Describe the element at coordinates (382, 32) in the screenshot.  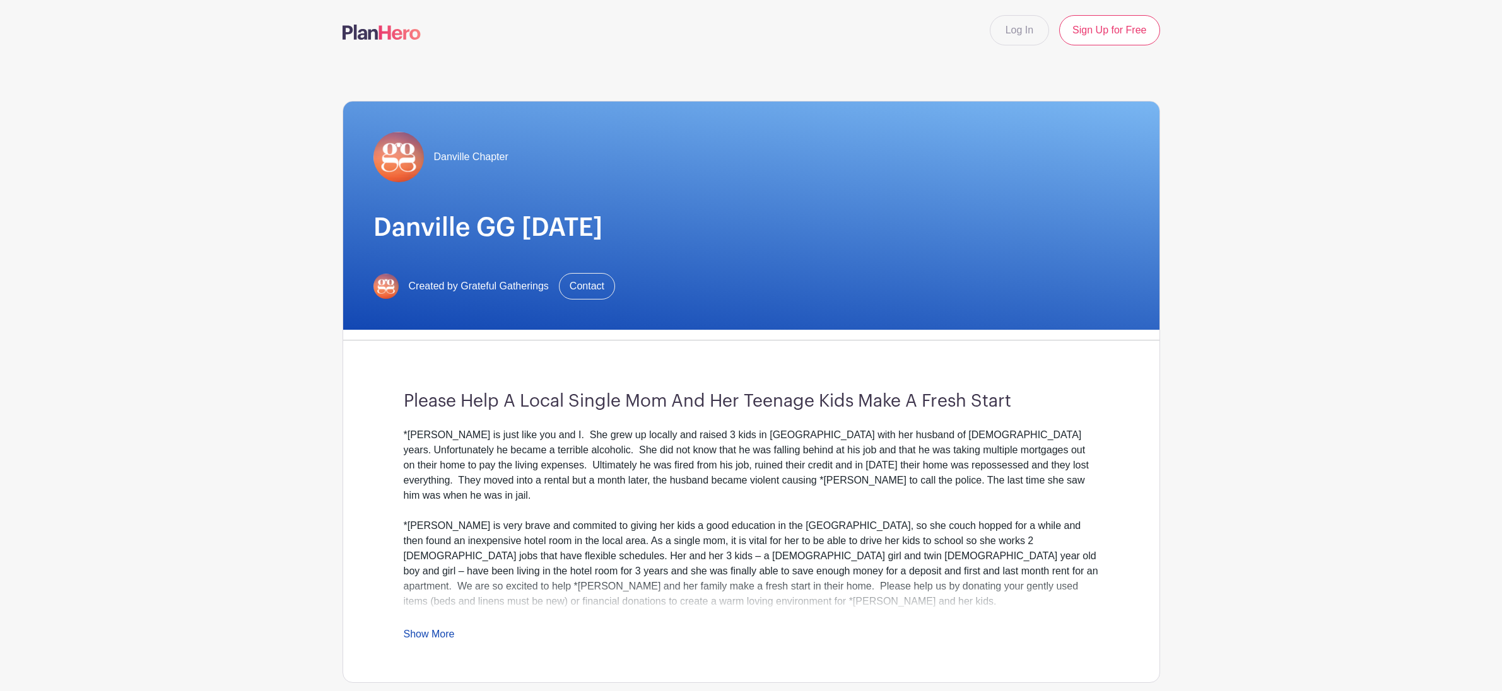
I see `img: logo-507f7623f17ff9eddc593b1ce0a138ce2505c220e1c5a4e2b4648c50719b7d32.svg` at that location.